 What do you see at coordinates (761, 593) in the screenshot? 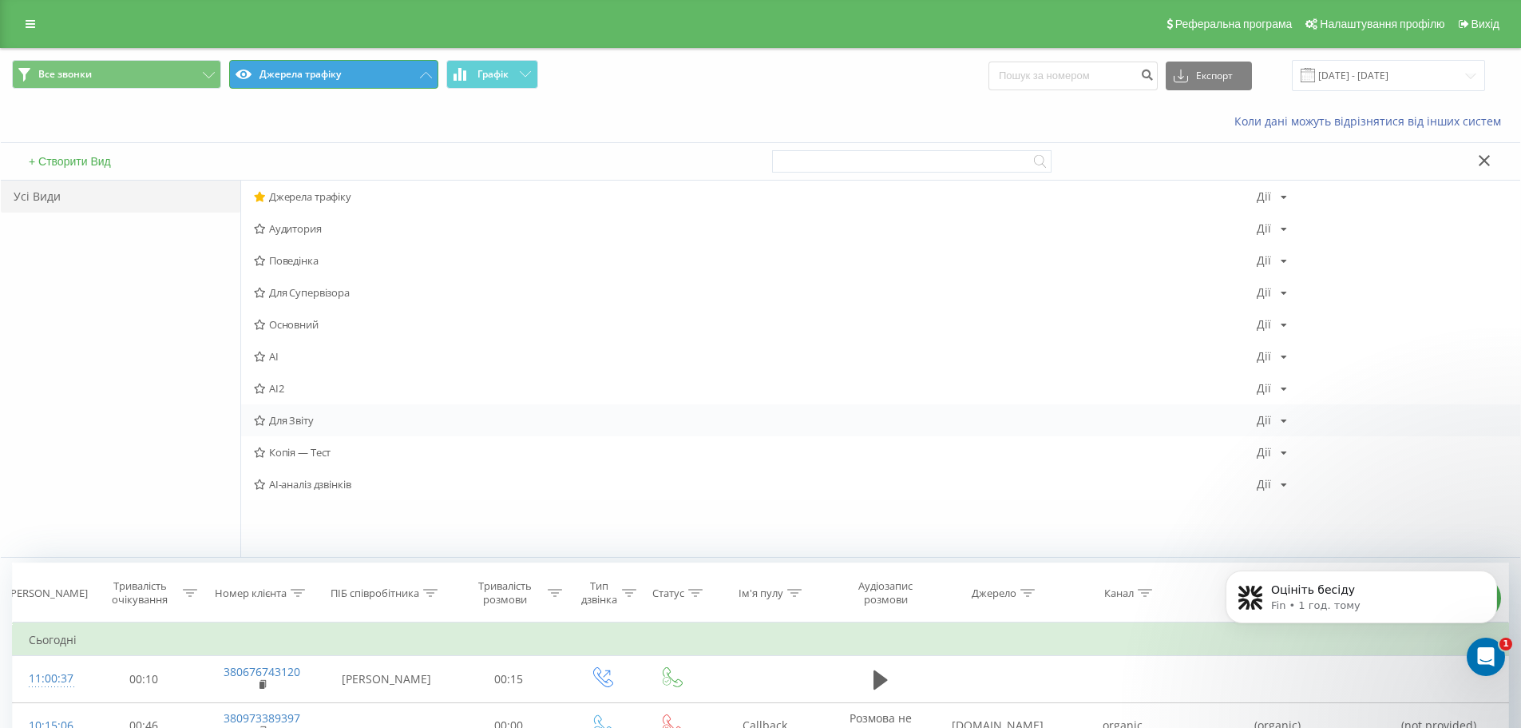
I see `div: Ім'я пулу` at bounding box center [761, 593].